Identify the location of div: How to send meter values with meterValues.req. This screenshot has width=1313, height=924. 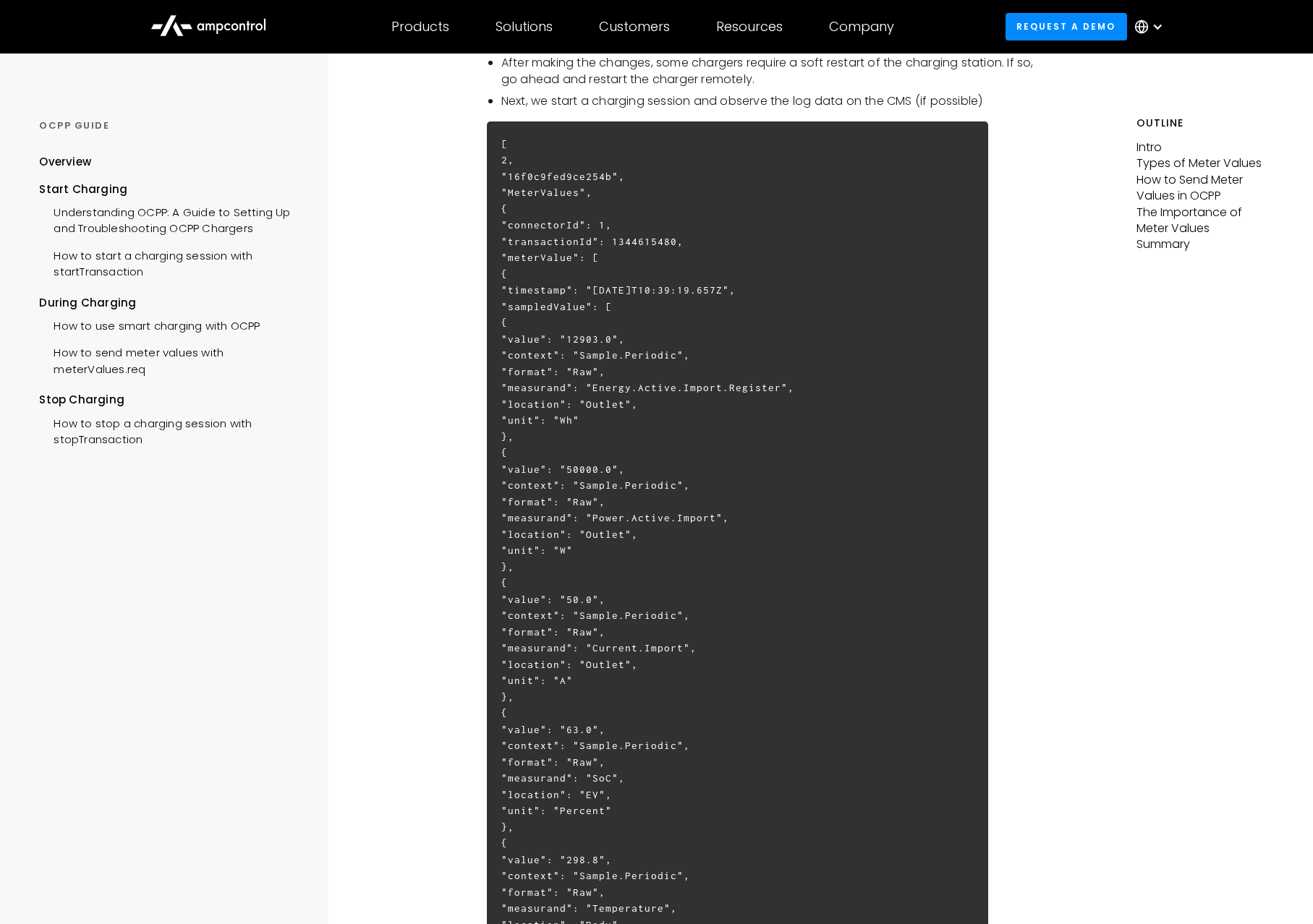
(170, 359).